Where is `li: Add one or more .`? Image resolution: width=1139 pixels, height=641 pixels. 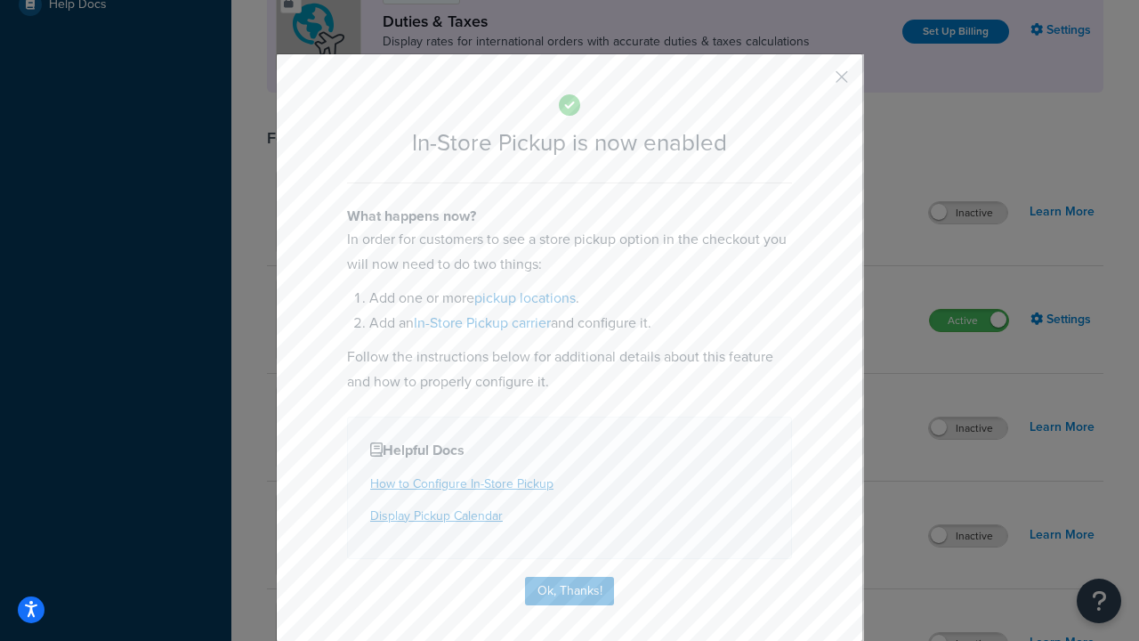 li: Add one or more . is located at coordinates (580, 298).